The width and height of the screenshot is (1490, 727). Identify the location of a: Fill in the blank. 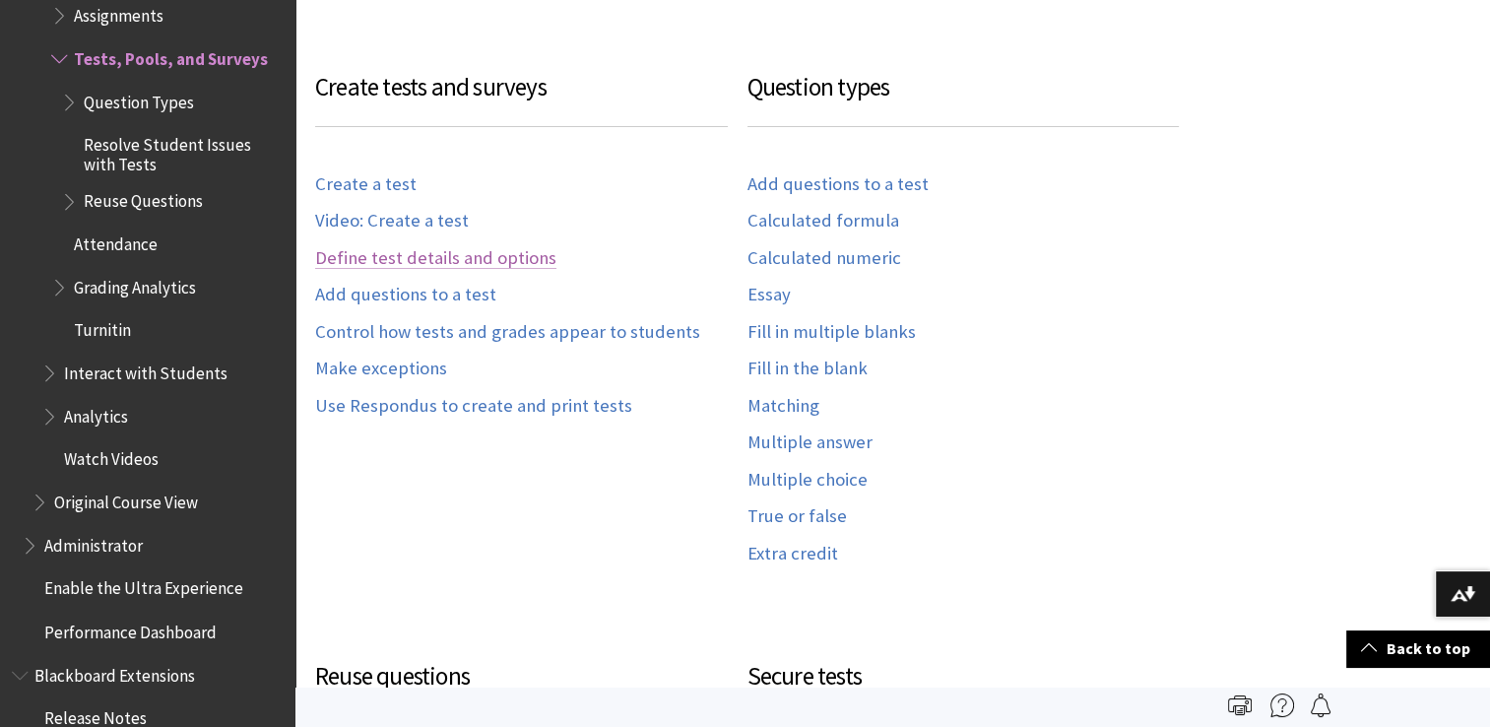
(808, 368).